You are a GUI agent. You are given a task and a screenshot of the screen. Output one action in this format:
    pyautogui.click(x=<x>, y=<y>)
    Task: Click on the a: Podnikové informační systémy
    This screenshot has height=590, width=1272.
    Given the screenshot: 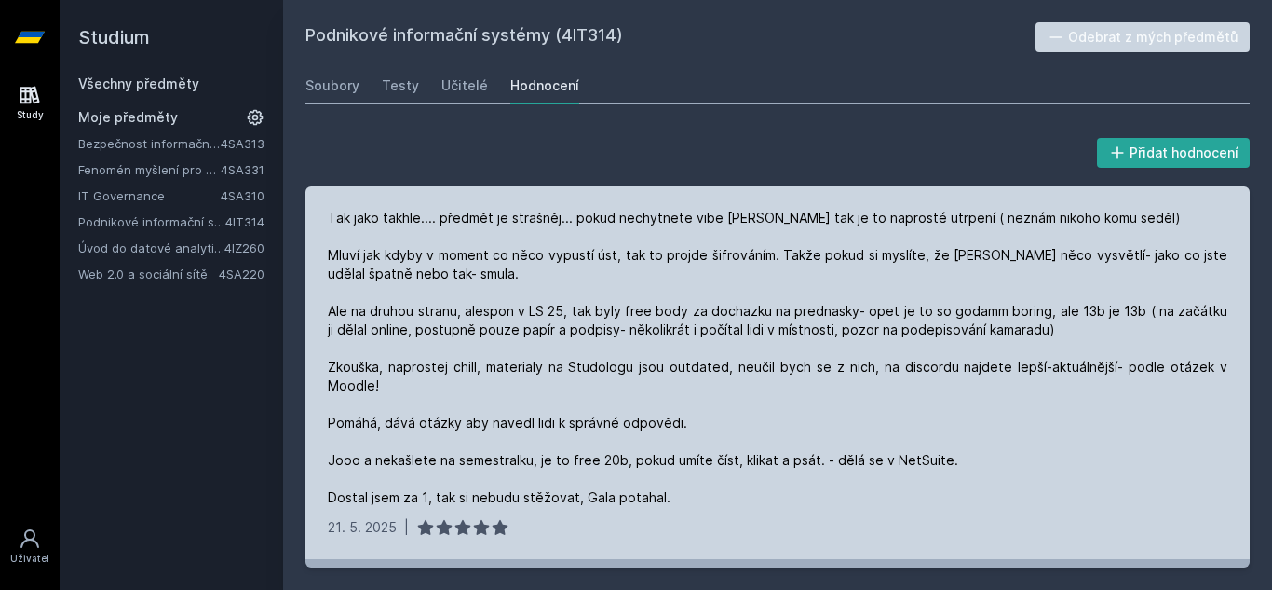 What is the action you would take?
    pyautogui.click(x=152, y=222)
    